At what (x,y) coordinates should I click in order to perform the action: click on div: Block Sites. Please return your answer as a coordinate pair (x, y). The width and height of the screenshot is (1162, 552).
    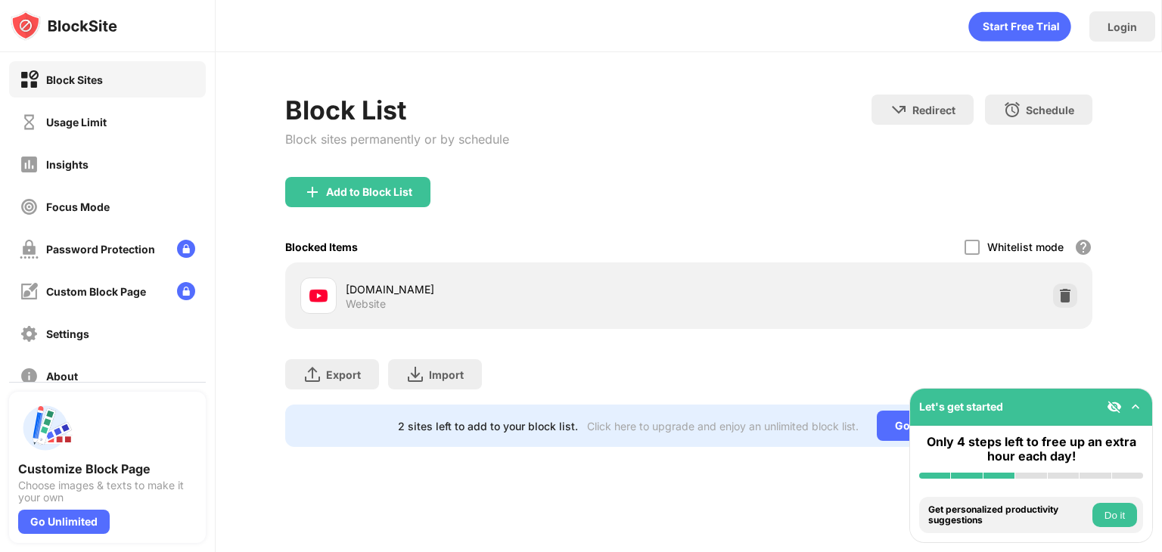
    Looking at the image, I should click on (74, 79).